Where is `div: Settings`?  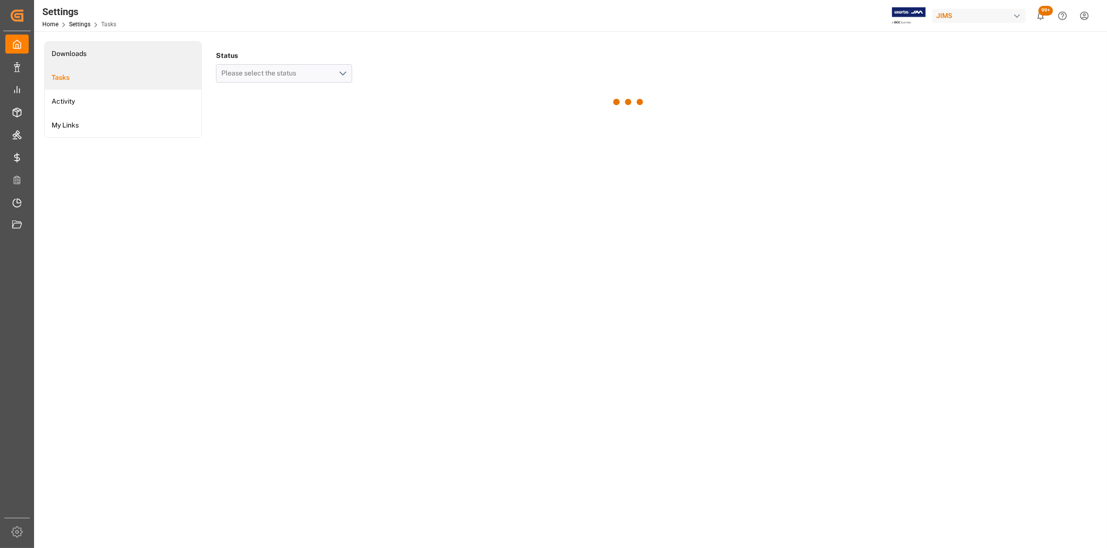 div: Settings is located at coordinates (79, 12).